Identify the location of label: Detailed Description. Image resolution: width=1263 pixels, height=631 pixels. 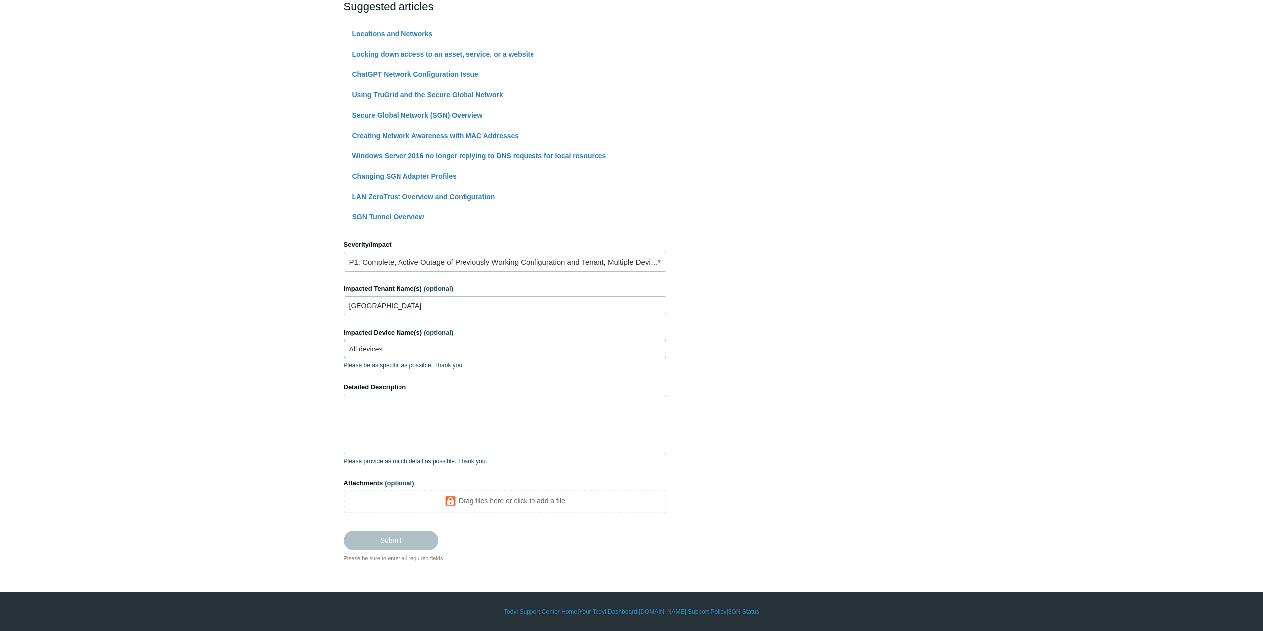
(505, 387).